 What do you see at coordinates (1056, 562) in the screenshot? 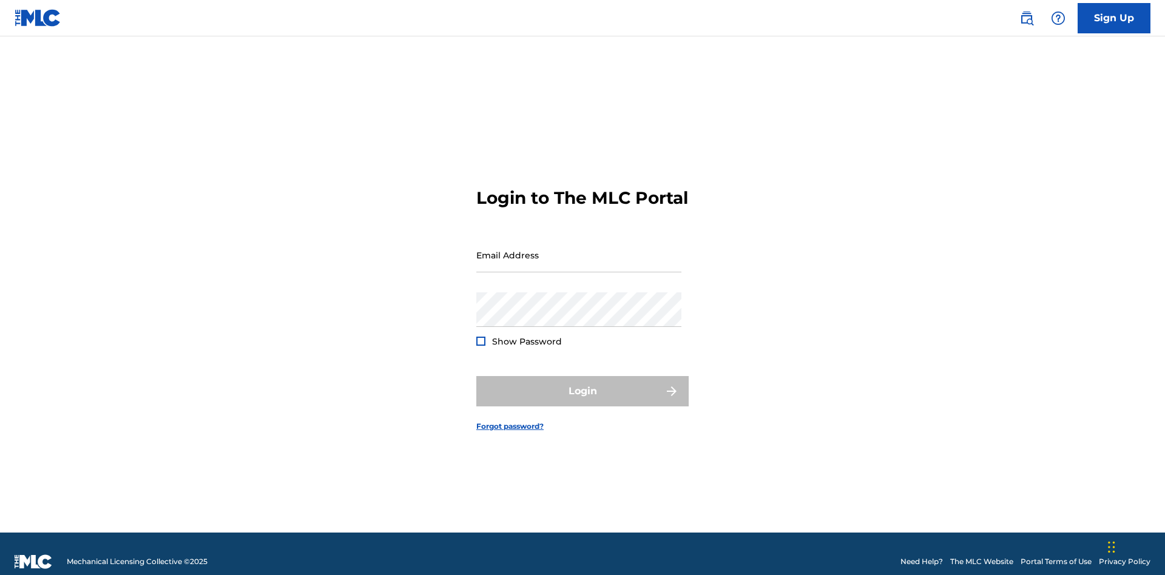
I see `a: Portal Terms of Use` at bounding box center [1056, 562].